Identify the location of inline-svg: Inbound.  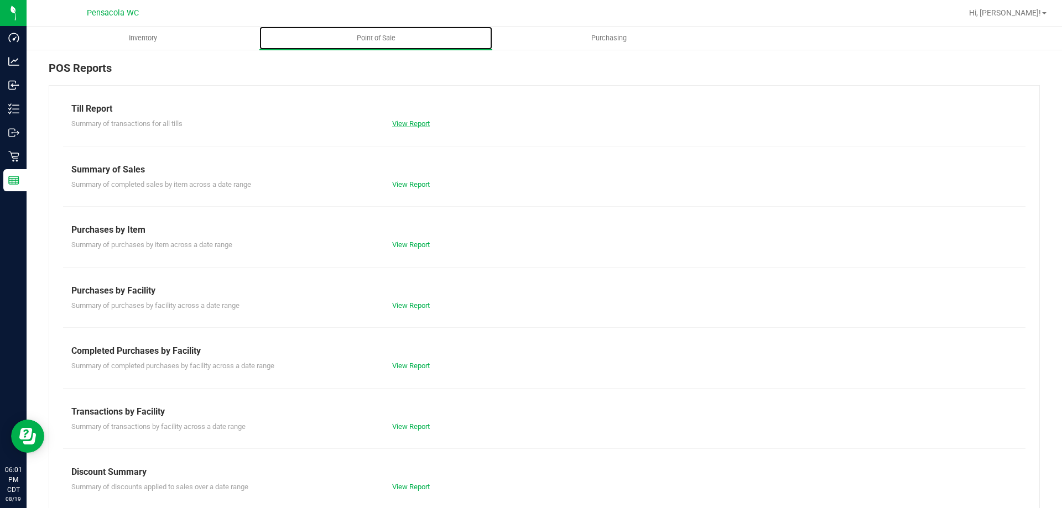
(14, 85).